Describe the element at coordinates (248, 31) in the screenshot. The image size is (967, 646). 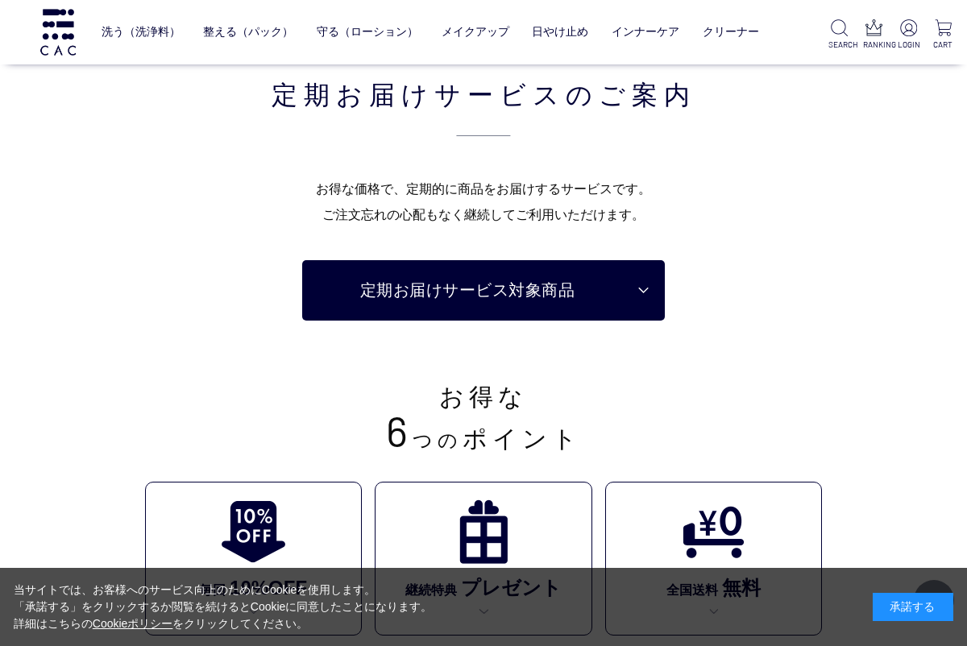
I see `a: 整える（パック）` at that location.